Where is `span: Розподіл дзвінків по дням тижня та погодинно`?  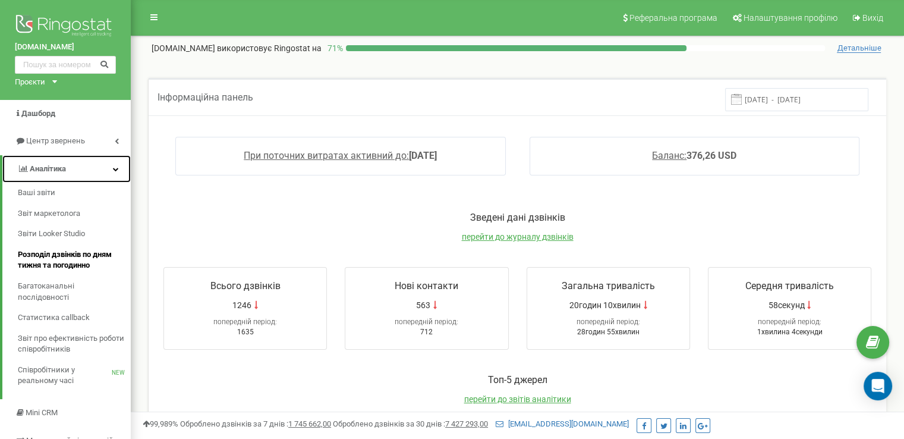 span: Розподіл дзвінків по дням тижня та погодинно is located at coordinates (71, 260).